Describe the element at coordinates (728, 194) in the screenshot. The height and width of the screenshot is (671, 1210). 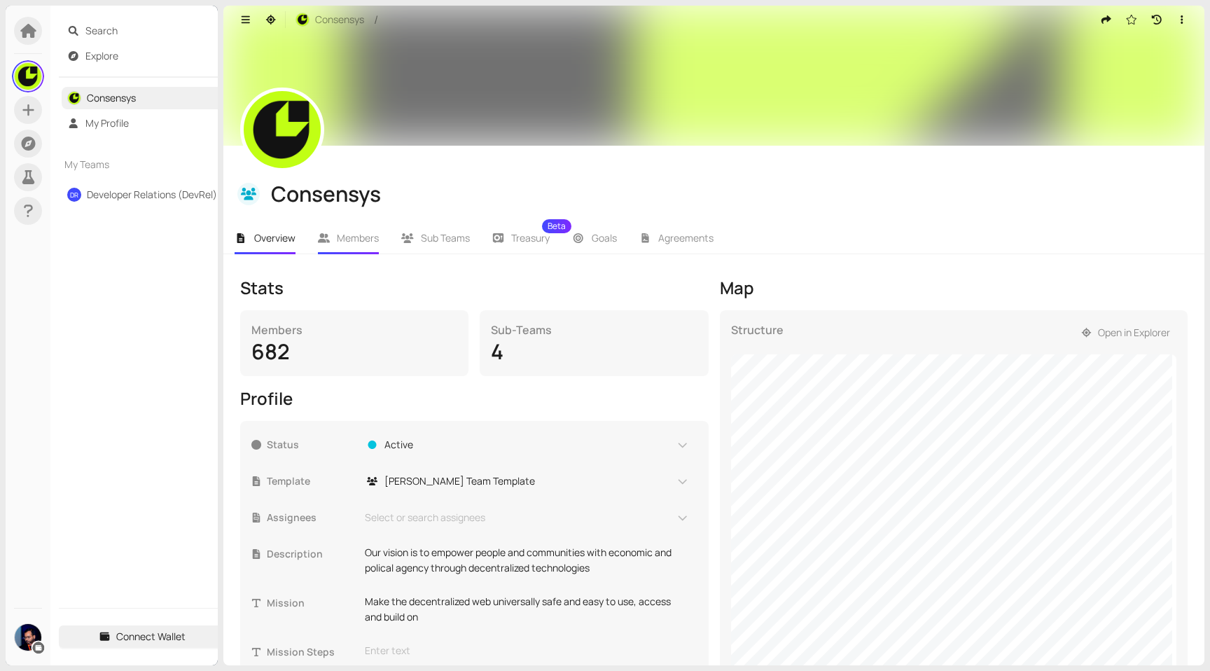
I see `div: Consensys` at that location.